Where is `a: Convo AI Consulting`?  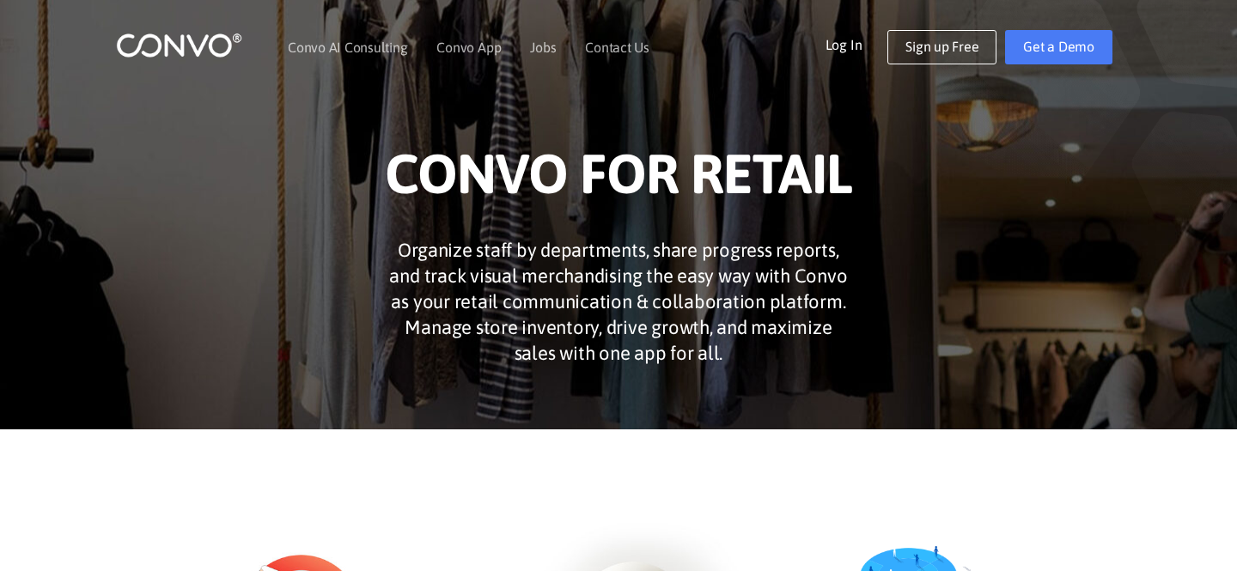 a: Convo AI Consulting is located at coordinates (347, 47).